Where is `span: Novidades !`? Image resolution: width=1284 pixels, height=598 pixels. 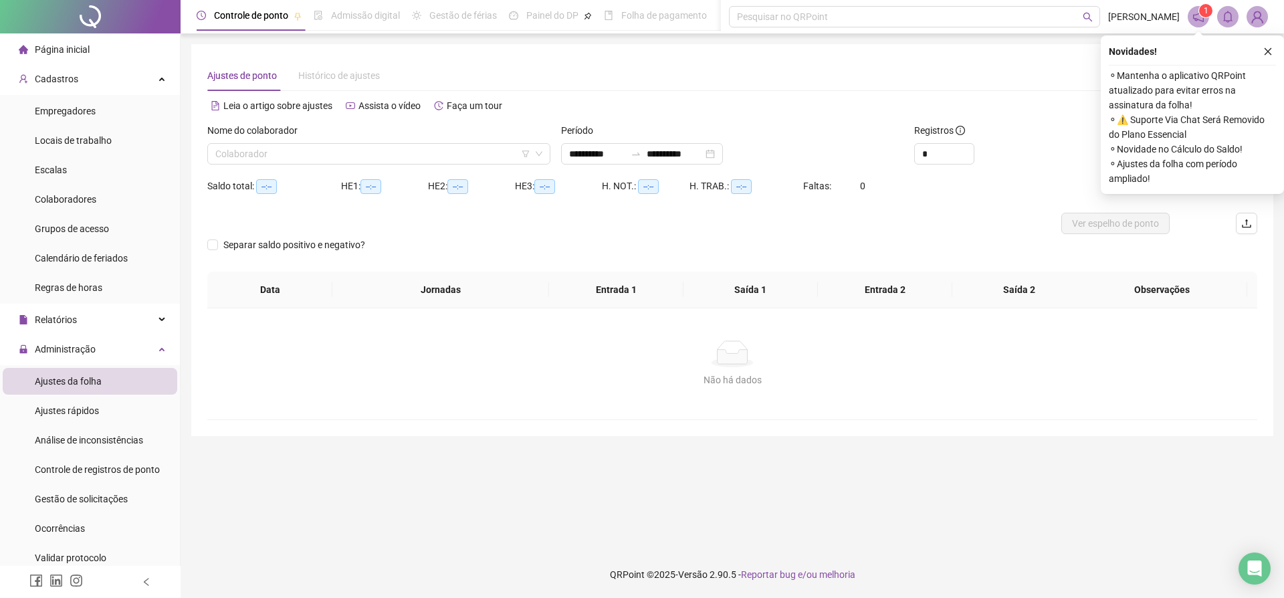 span: Novidades ! is located at coordinates (1133, 52).